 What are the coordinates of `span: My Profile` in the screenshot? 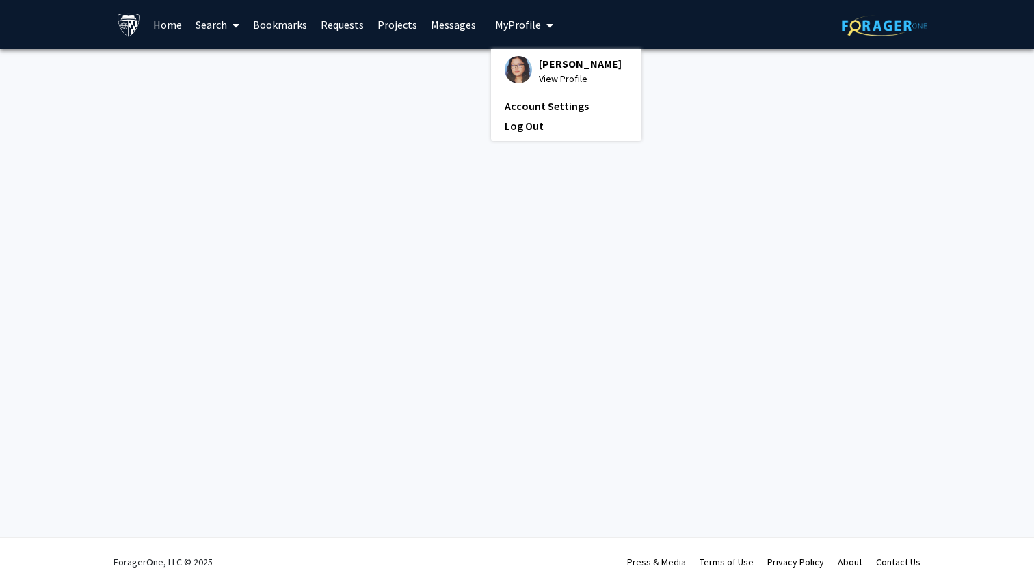 It's located at (517, 25).